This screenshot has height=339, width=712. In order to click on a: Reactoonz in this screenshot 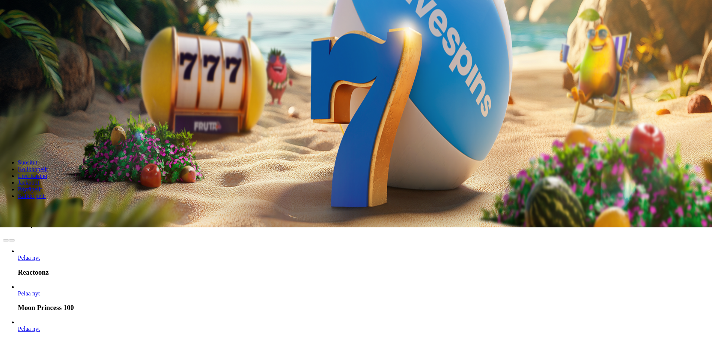, I will do `click(29, 257)`.